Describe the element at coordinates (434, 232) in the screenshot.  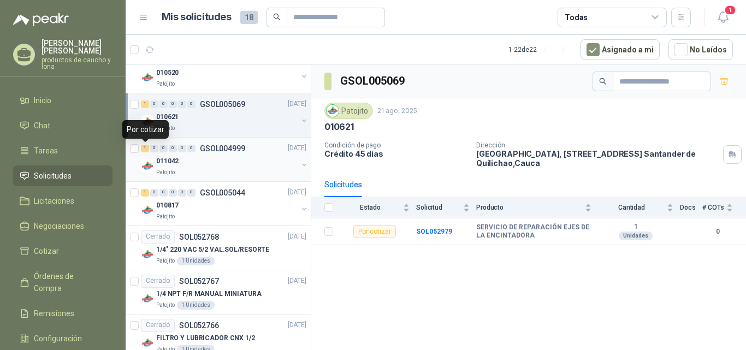
I see `b: SOL052979` at that location.